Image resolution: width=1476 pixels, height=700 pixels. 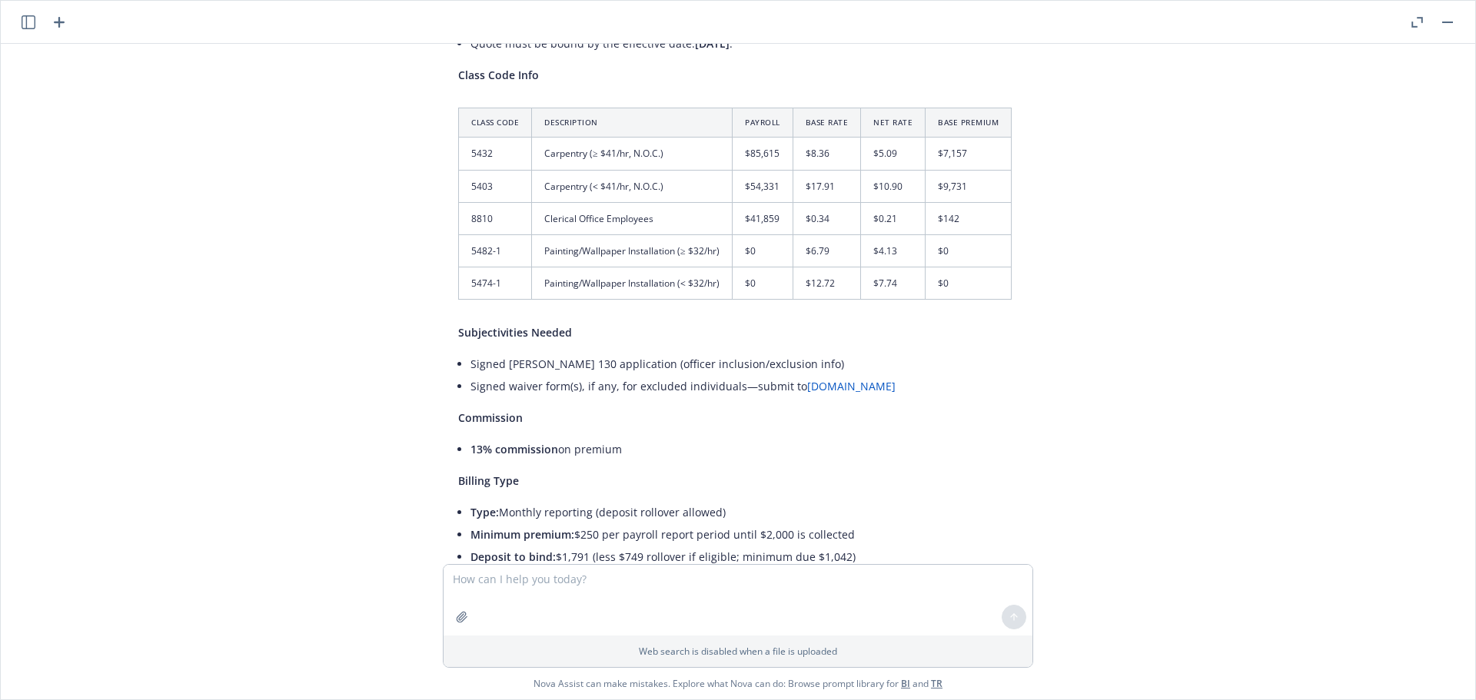 I want to click on td: 5474-1, so click(x=495, y=283).